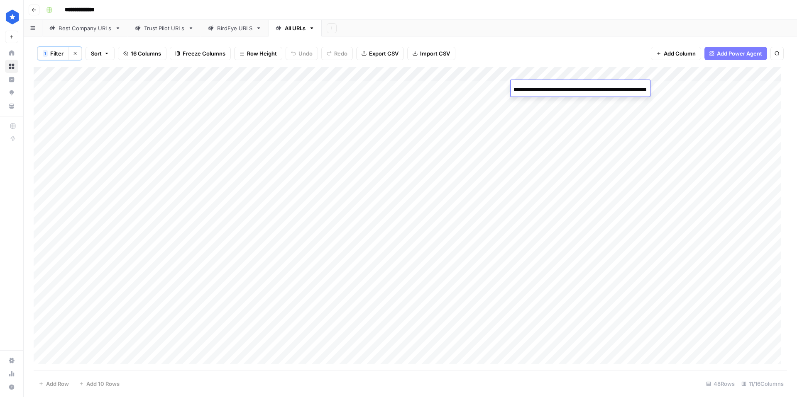 This screenshot has width=797, height=397. Describe the element at coordinates (302, 54) in the screenshot. I see `button: Undo` at that location.